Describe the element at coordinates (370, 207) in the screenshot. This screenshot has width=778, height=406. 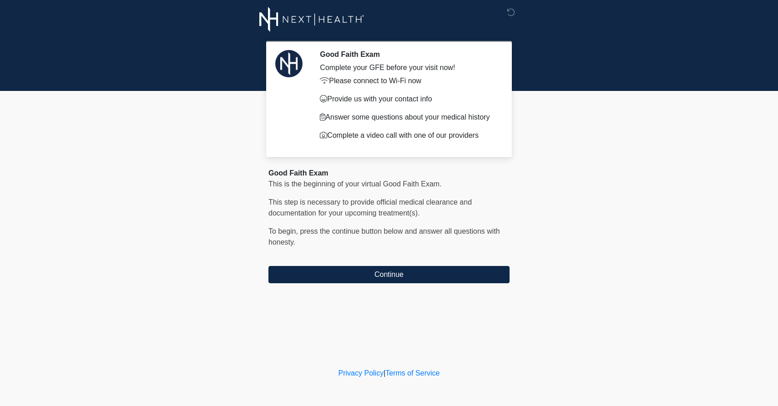
I see `span: This step is necessary to provide official medical clearance and documentation for your upcoming ...` at that location.